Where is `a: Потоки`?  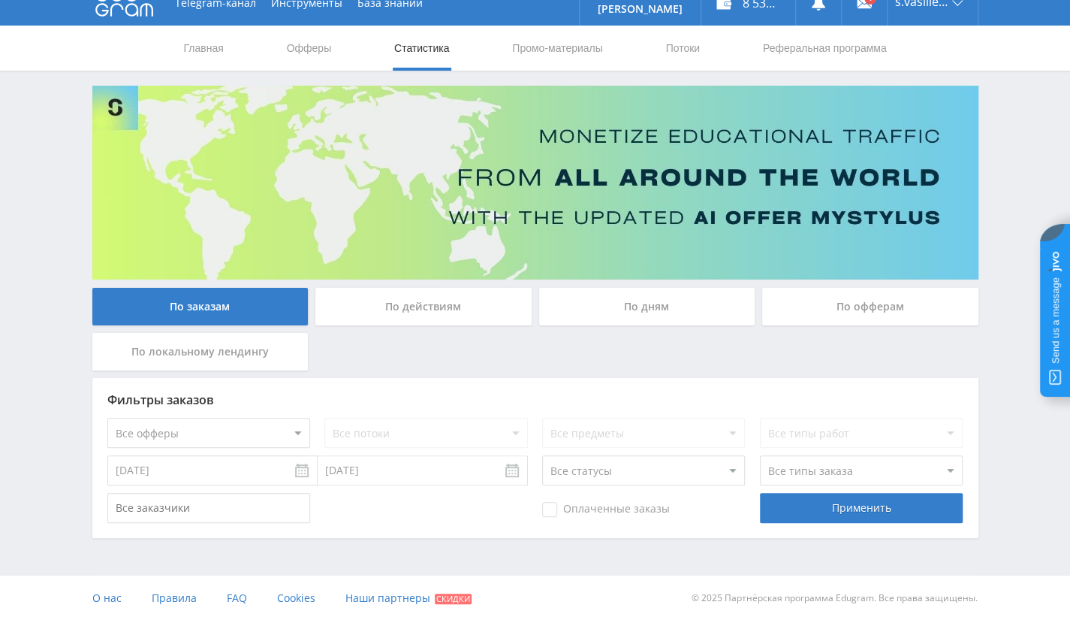
a: Потоки is located at coordinates (683, 48).